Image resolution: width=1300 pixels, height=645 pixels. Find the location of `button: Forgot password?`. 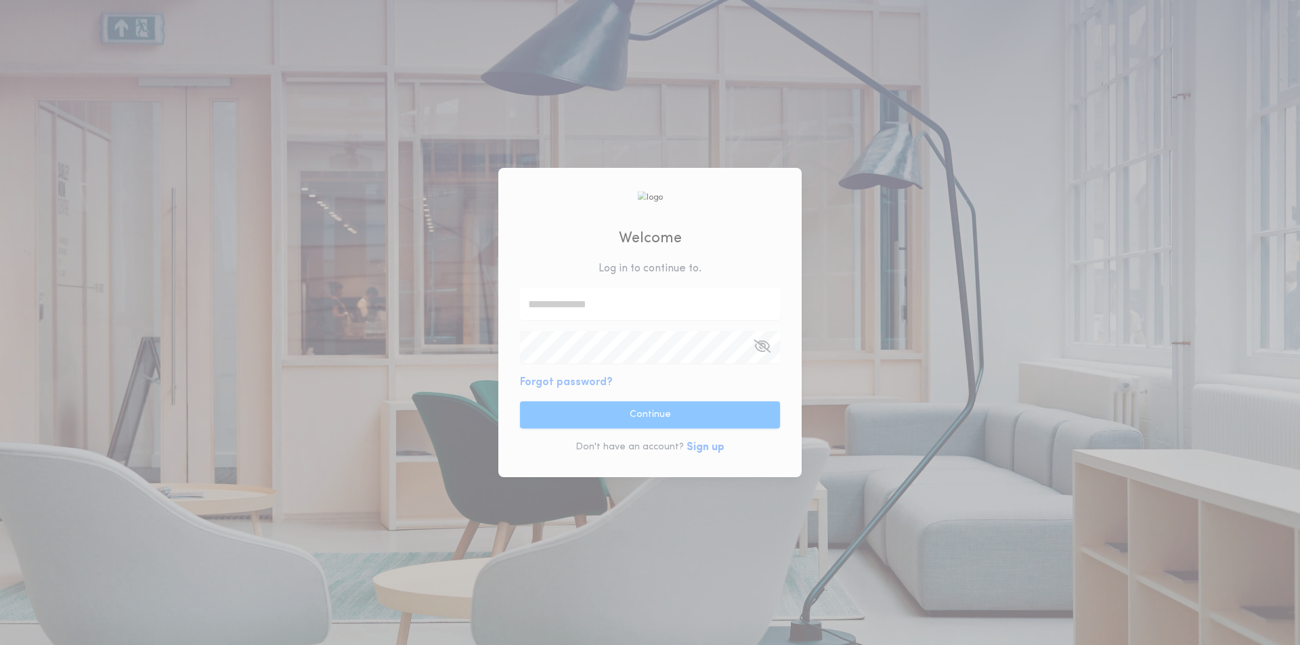

button: Forgot password? is located at coordinates (566, 383).